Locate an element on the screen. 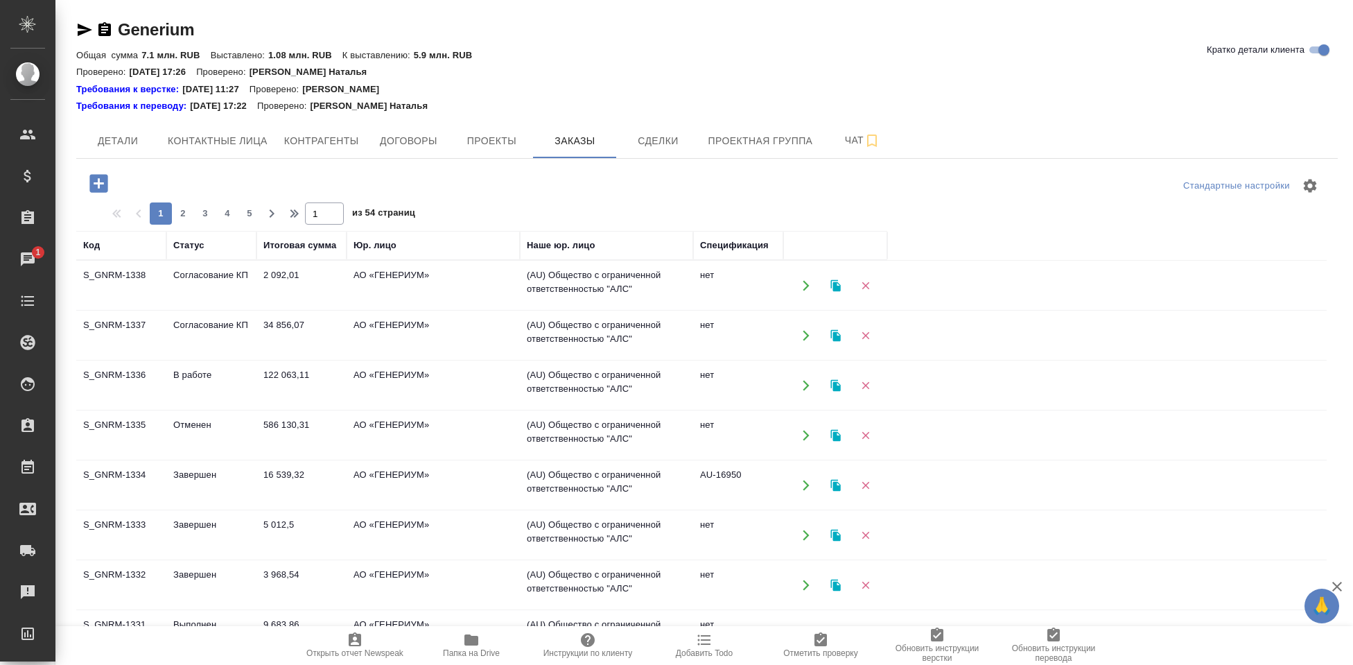 This screenshot has height=665, width=1353. span: Контрагенты is located at coordinates (322, 141).